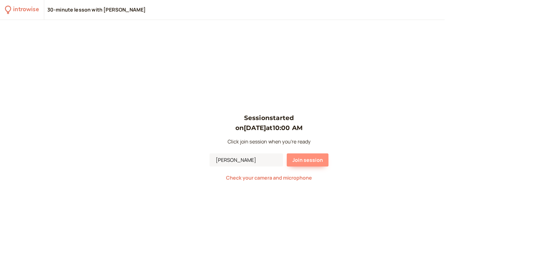  I want to click on button: Check your camera and microphone, so click(269, 178).